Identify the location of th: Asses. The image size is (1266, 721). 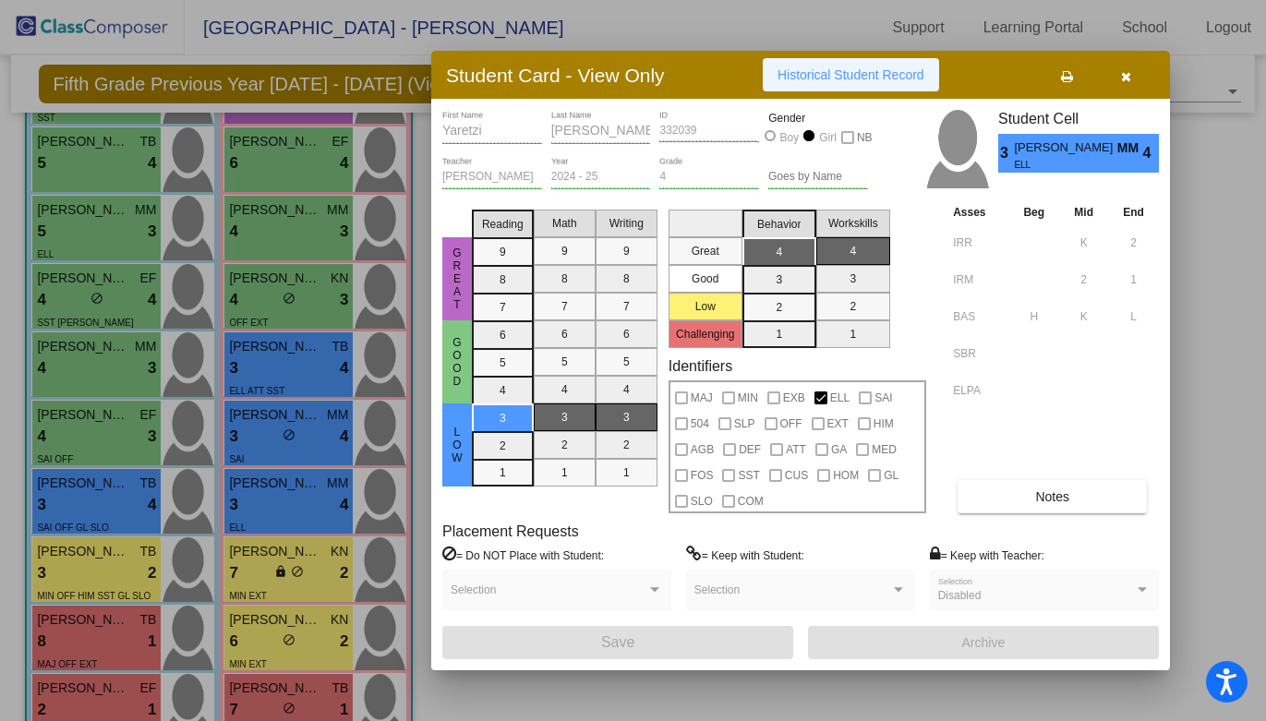
(978, 212).